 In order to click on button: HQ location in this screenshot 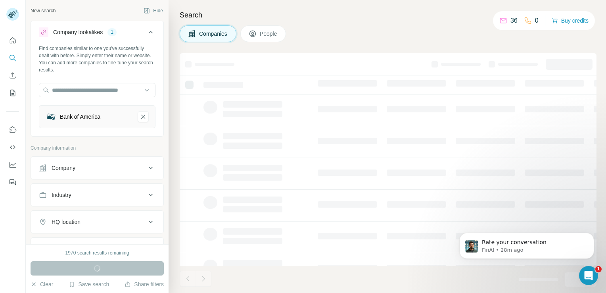, I will do `click(97, 222)`.